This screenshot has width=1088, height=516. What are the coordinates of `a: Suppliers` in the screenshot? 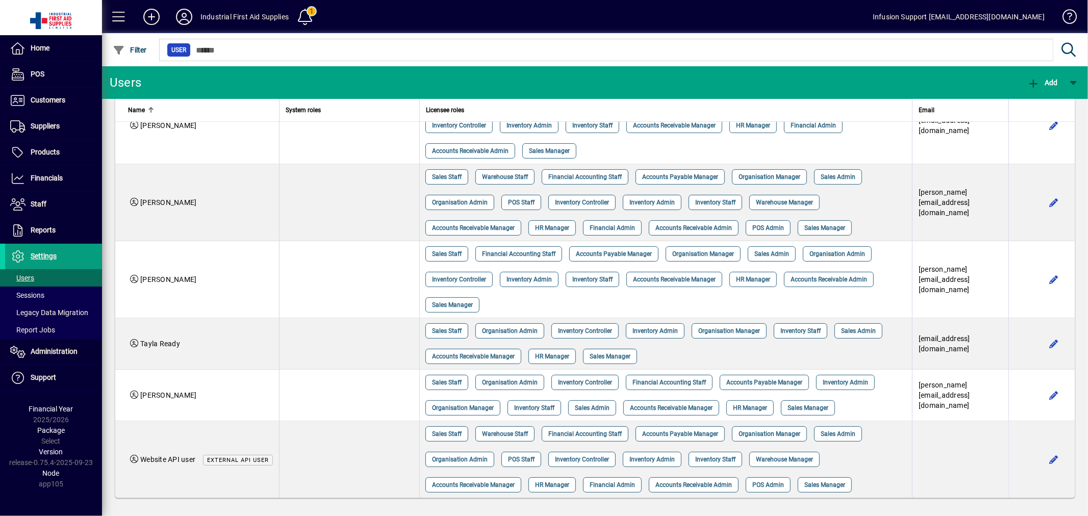 It's located at (54, 127).